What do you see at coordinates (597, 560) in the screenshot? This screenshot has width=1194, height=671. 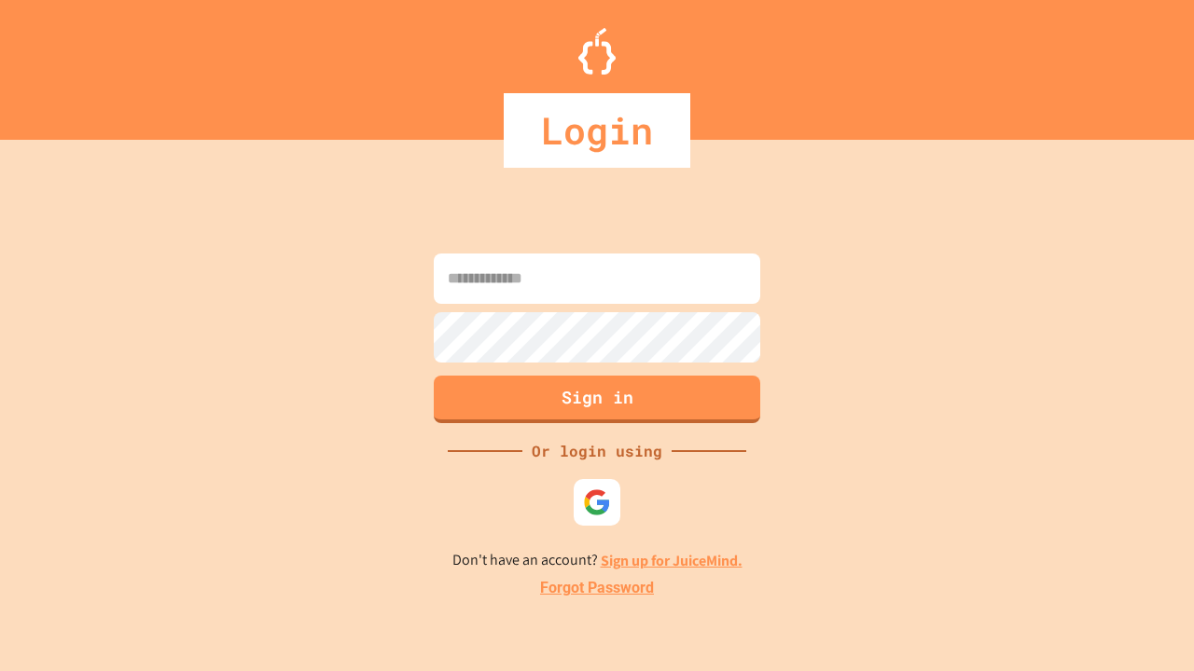 I see `p: Don't have an account?` at bounding box center [597, 560].